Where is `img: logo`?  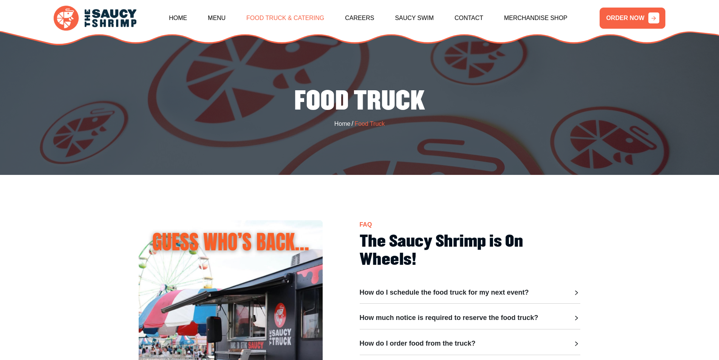 img: logo is located at coordinates (95, 18).